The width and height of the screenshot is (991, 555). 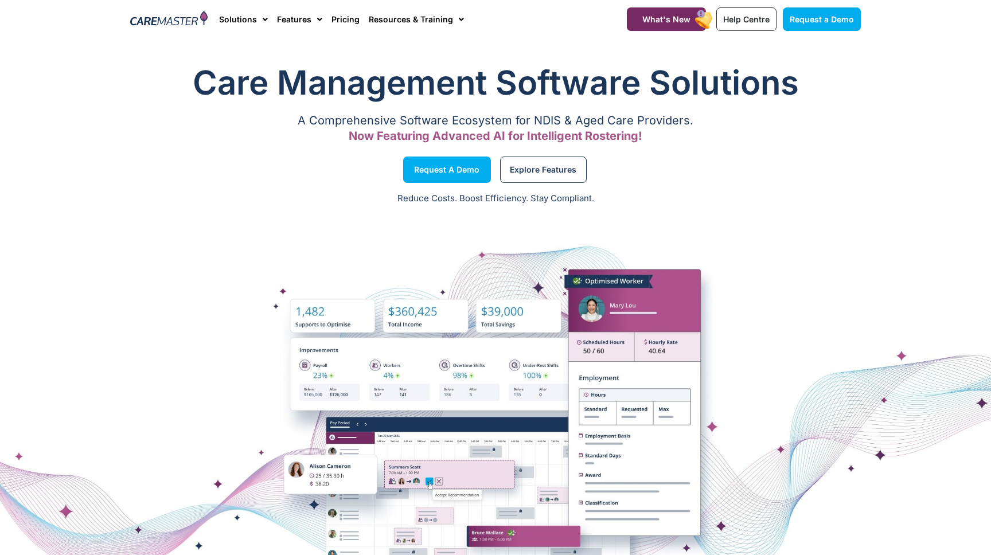 I want to click on span: Help Centre, so click(x=746, y=19).